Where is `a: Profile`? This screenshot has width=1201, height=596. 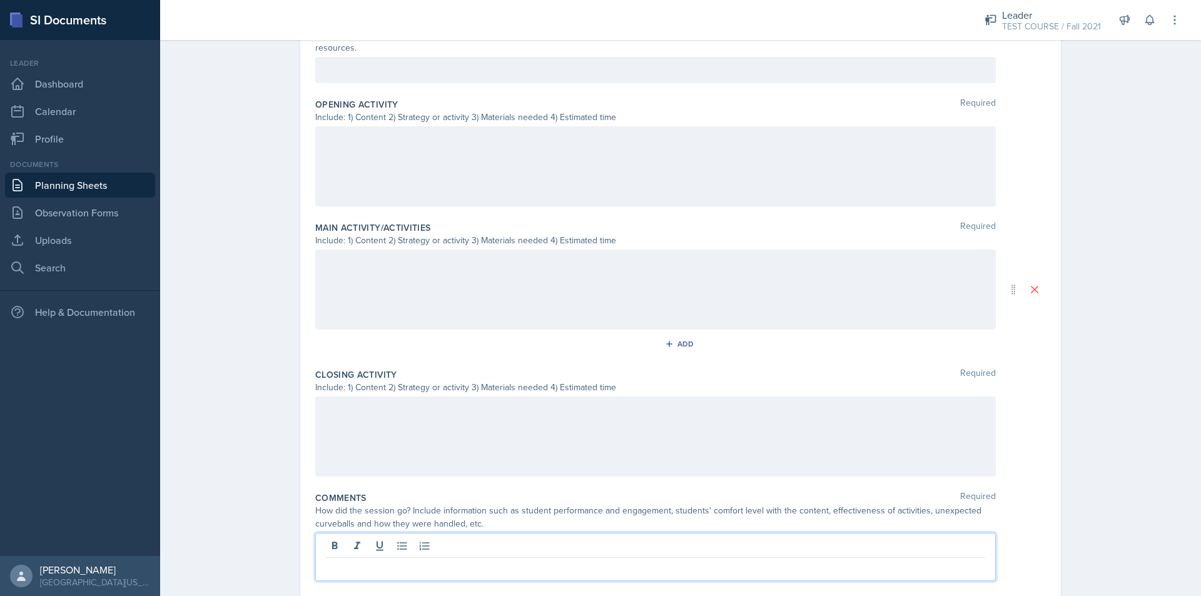
a: Profile is located at coordinates (80, 139).